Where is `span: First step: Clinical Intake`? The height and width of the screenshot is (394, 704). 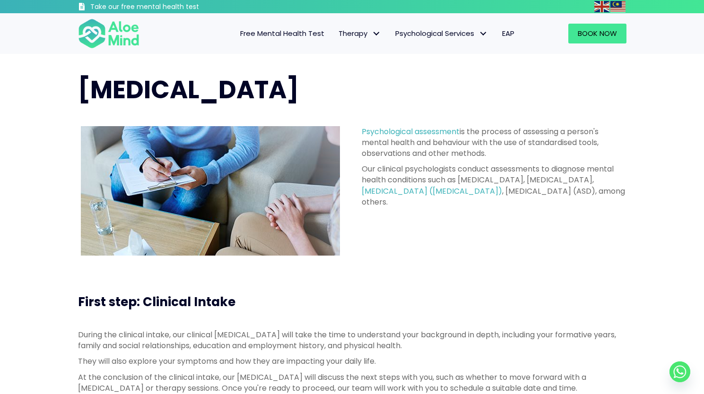 span: First step: Clinical Intake is located at coordinates (156, 302).